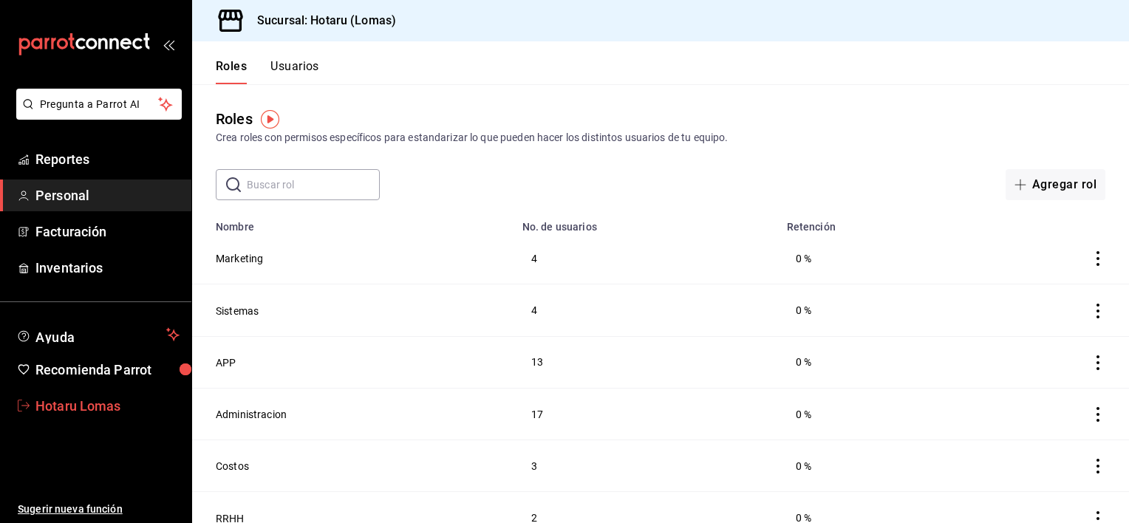 This screenshot has width=1129, height=523. What do you see at coordinates (661, 137) in the screenshot?
I see `div: Crea roles con permisos específicos para estandarizar lo que pueden hacer los distintos usuarios ...` at bounding box center [661, 137].